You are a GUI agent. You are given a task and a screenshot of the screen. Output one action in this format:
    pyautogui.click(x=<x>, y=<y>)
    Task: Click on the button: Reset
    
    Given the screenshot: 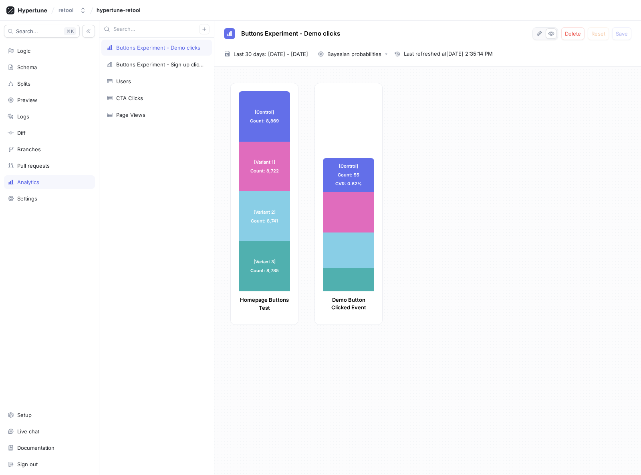 What is the action you would take?
    pyautogui.click(x=598, y=34)
    